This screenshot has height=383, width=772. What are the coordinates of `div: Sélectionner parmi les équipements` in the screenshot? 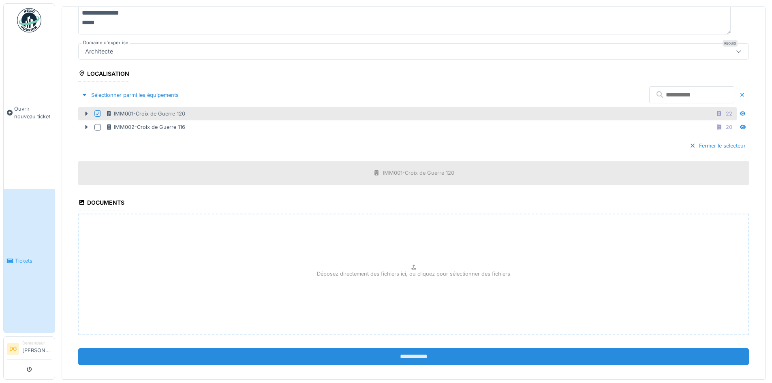 It's located at (130, 95).